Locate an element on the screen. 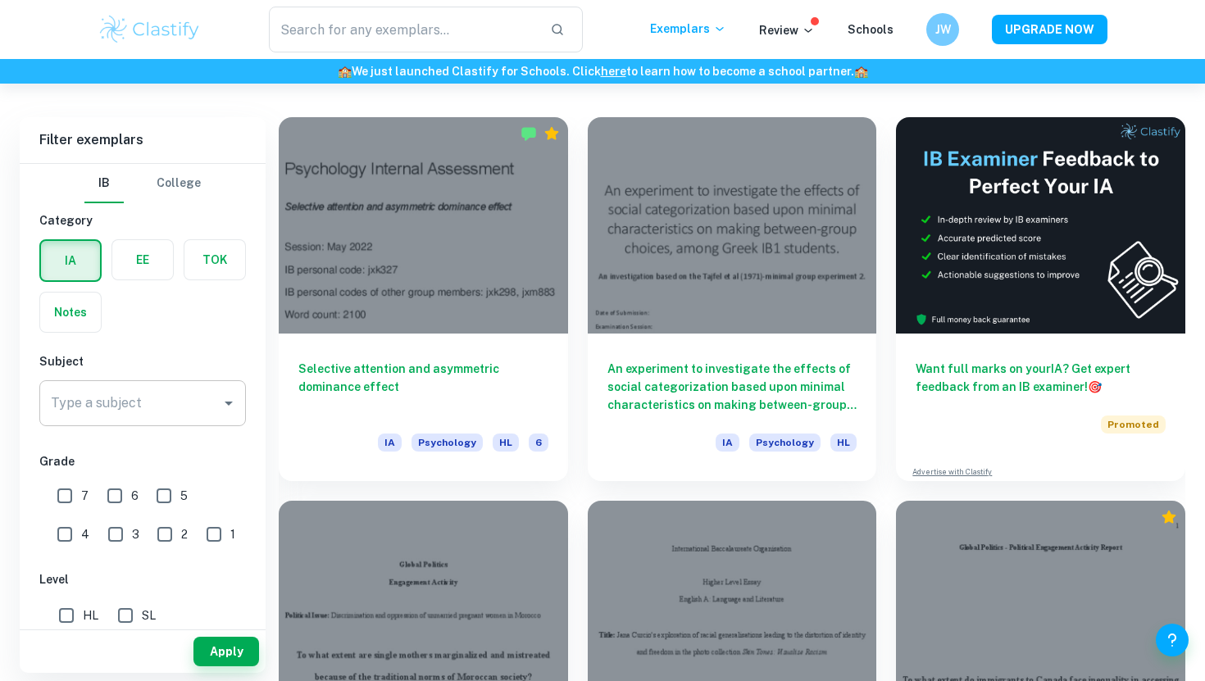 The width and height of the screenshot is (1205, 681). button: TOK is located at coordinates (215, 260).